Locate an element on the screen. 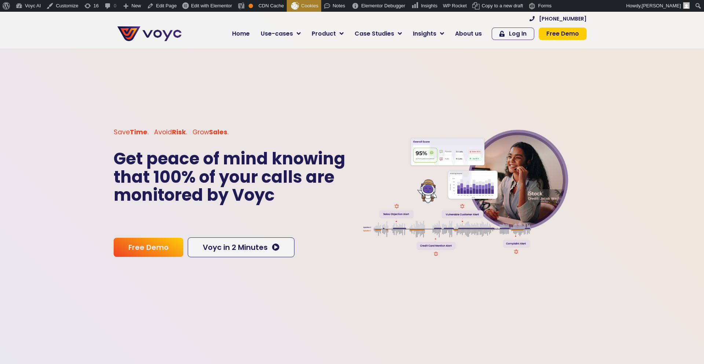 The image size is (704, 364). b: Sales is located at coordinates (218, 132).